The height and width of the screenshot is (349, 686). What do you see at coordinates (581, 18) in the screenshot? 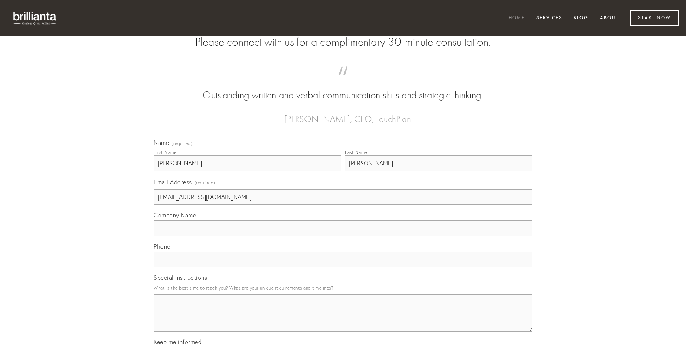
I see `a: Blog` at bounding box center [581, 18].